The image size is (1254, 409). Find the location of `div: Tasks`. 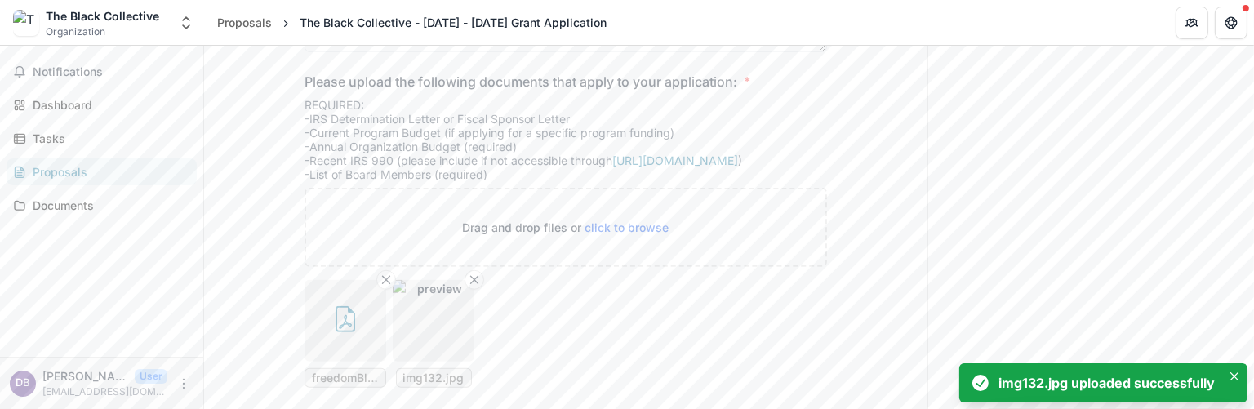

div: Tasks is located at coordinates (108, 138).